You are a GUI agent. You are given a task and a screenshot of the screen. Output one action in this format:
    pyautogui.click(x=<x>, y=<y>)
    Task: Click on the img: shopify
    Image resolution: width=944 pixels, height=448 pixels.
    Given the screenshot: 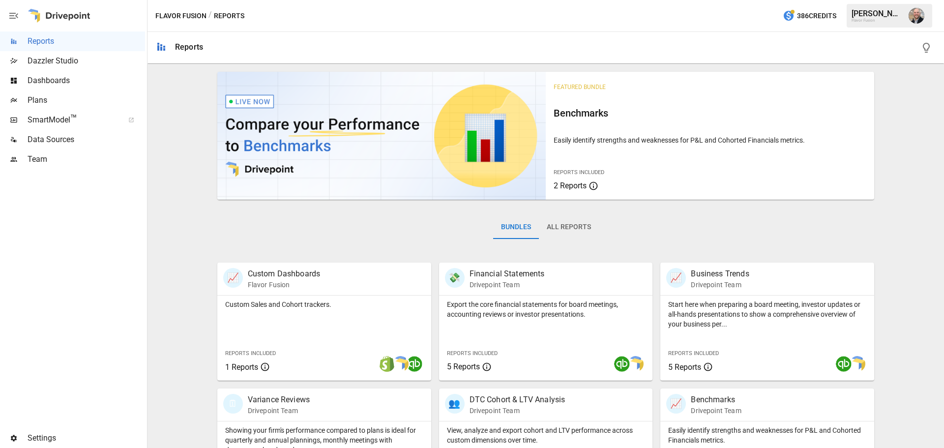 What is the action you would take?
    pyautogui.click(x=387, y=364)
    